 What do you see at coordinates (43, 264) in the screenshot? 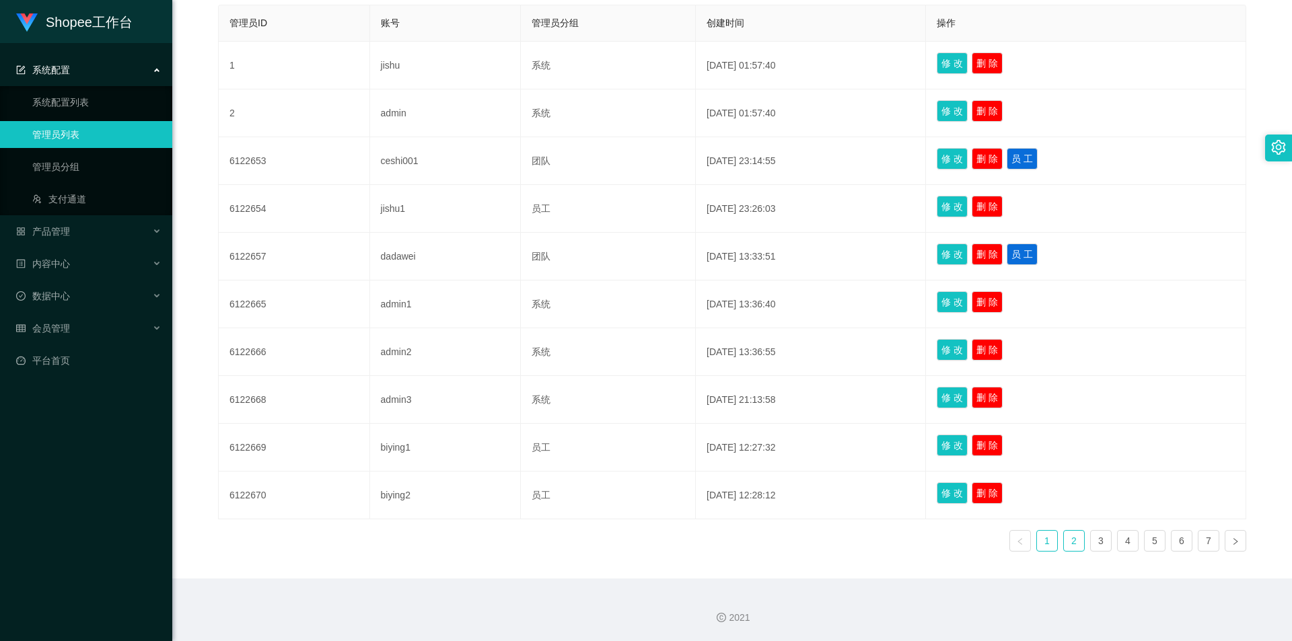
I see `span: 内容中心` at bounding box center [43, 264].